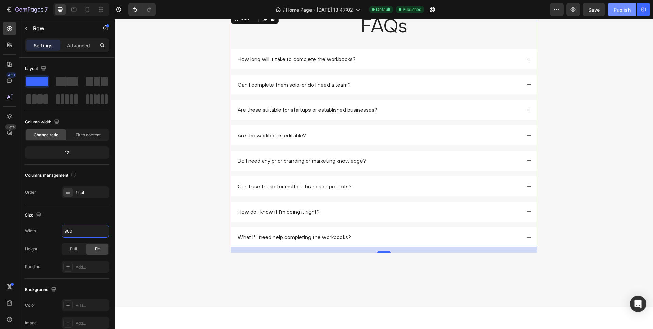  What do you see at coordinates (31, 249) in the screenshot?
I see `div: Height` at bounding box center [31, 249].